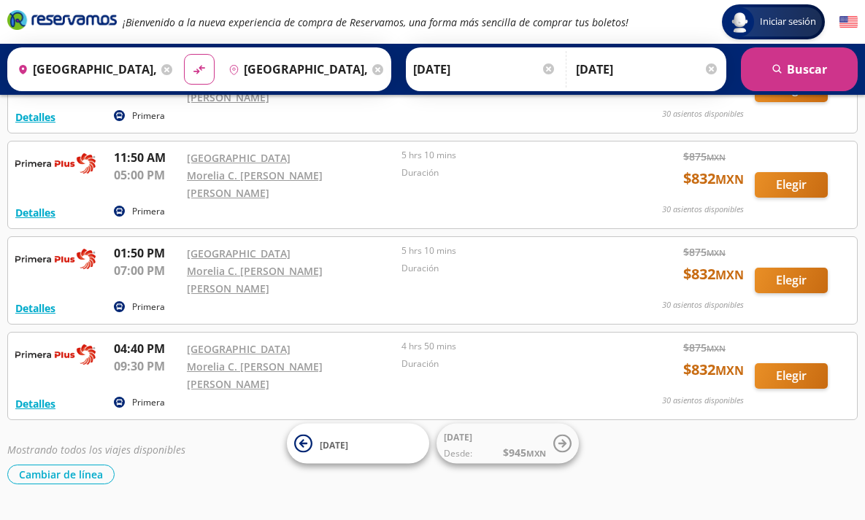 This screenshot has width=865, height=520. I want to click on span: $ 945, so click(524, 453).